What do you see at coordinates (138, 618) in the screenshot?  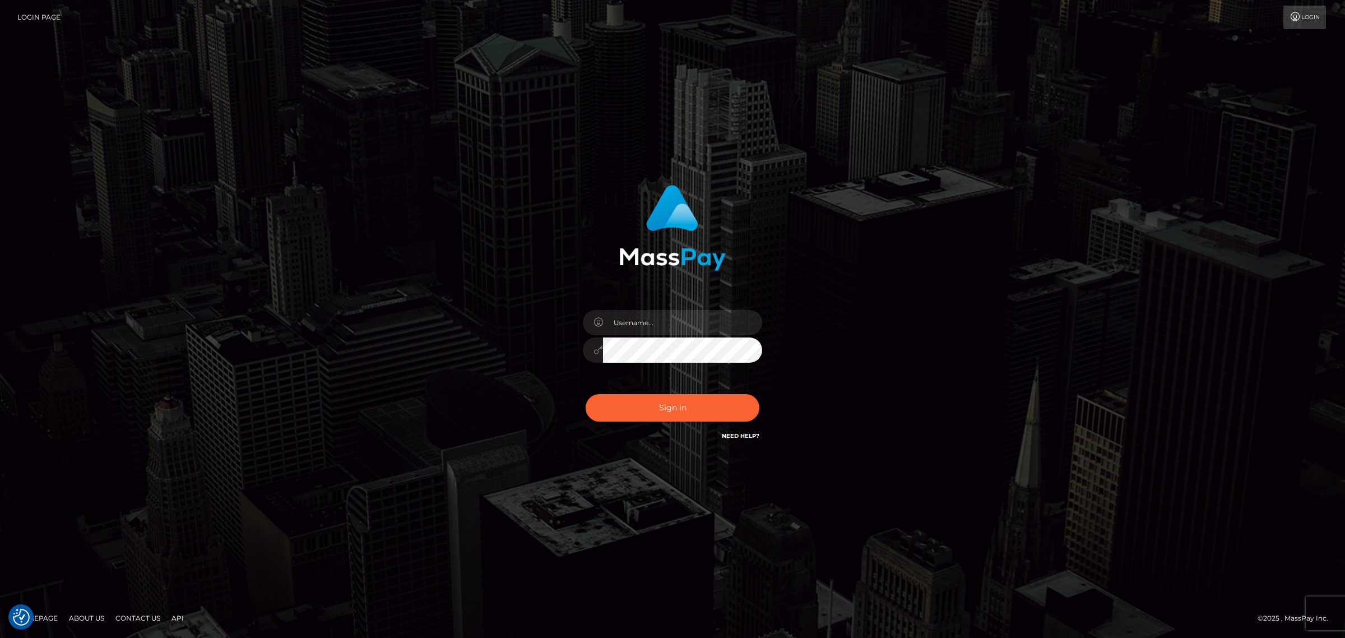 I see `a: Contact Us` at bounding box center [138, 618].